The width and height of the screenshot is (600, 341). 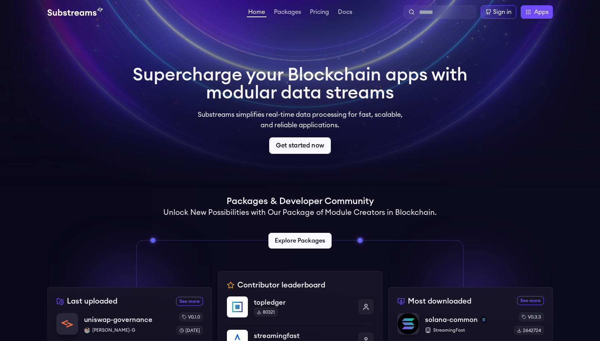 I want to click on p: streamingfast, so click(x=303, y=335).